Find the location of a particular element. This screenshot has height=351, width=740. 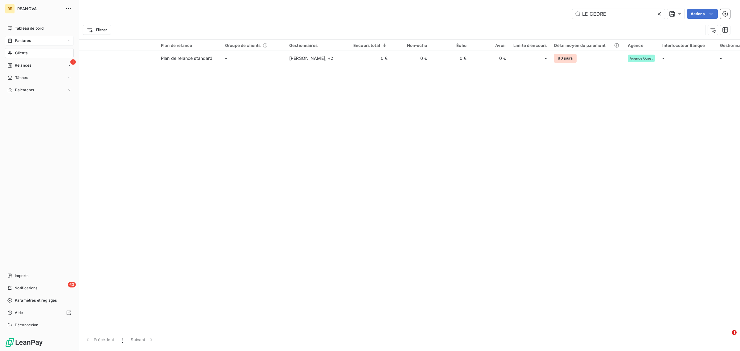

span: Tableau de bord is located at coordinates (29, 28).